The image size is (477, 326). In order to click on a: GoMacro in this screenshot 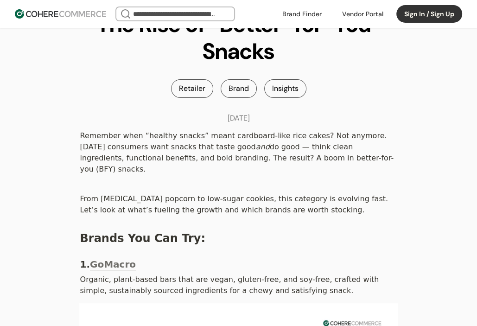, I will do `click(113, 264)`.